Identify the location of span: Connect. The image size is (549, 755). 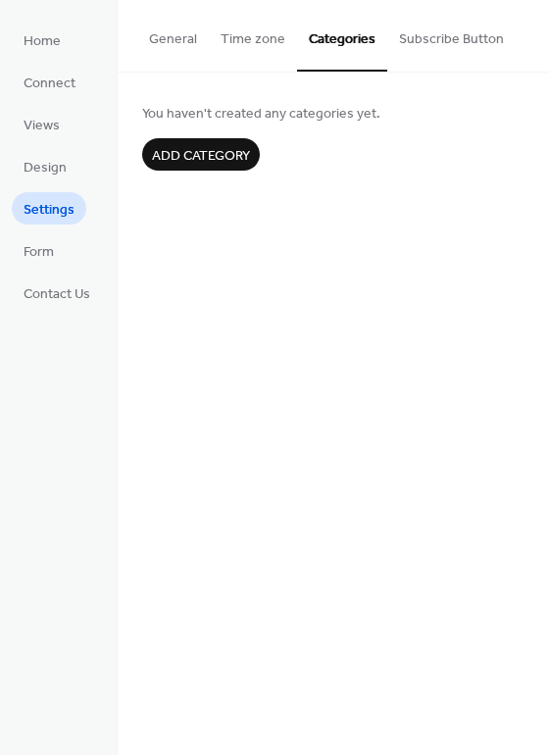
(49, 83).